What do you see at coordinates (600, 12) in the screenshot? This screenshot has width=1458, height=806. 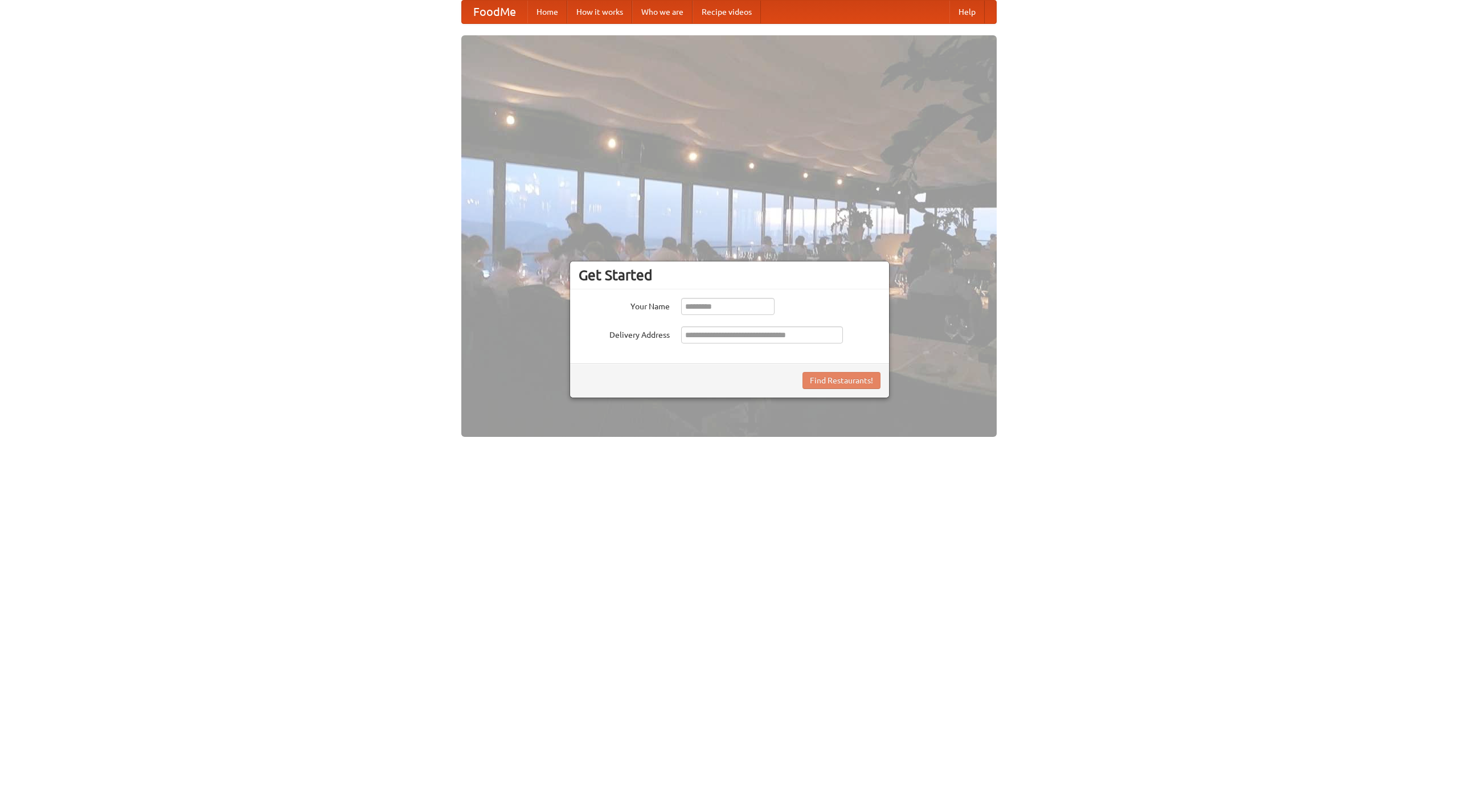 I see `a: How it works` at bounding box center [600, 12].